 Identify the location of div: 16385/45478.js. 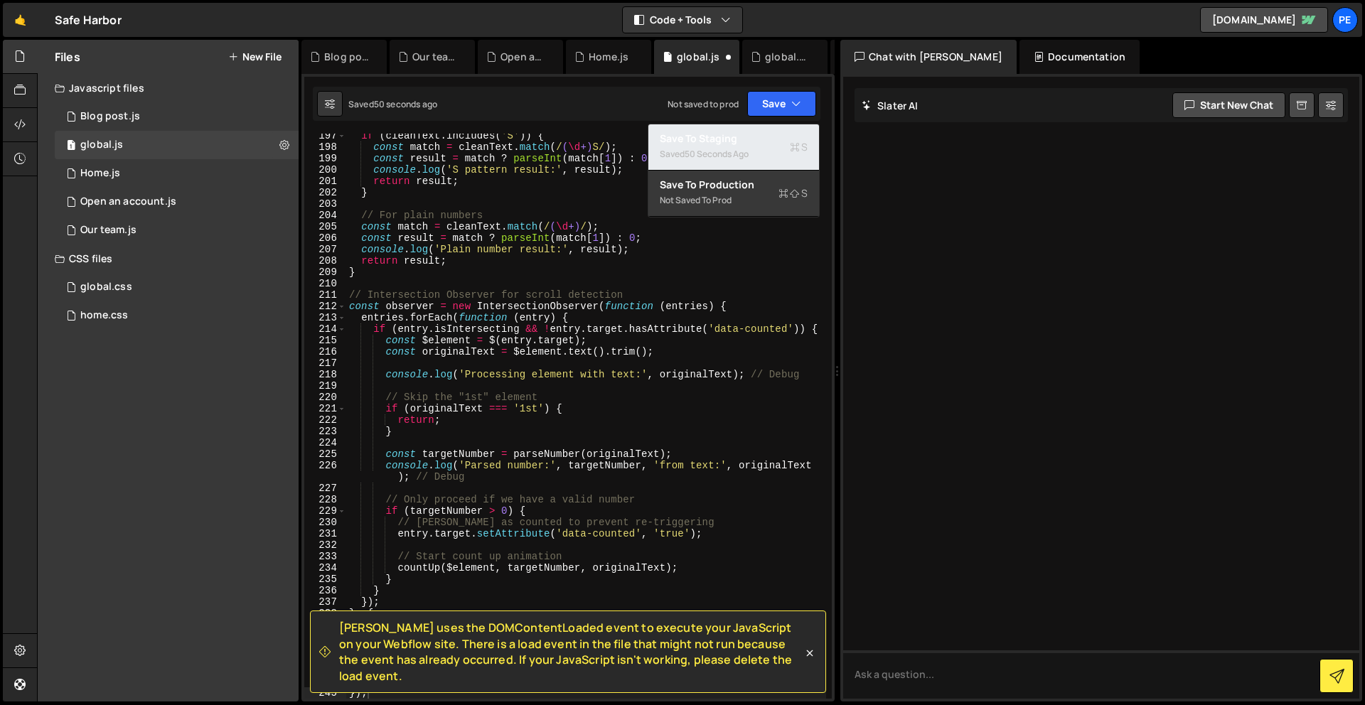
(176, 145).